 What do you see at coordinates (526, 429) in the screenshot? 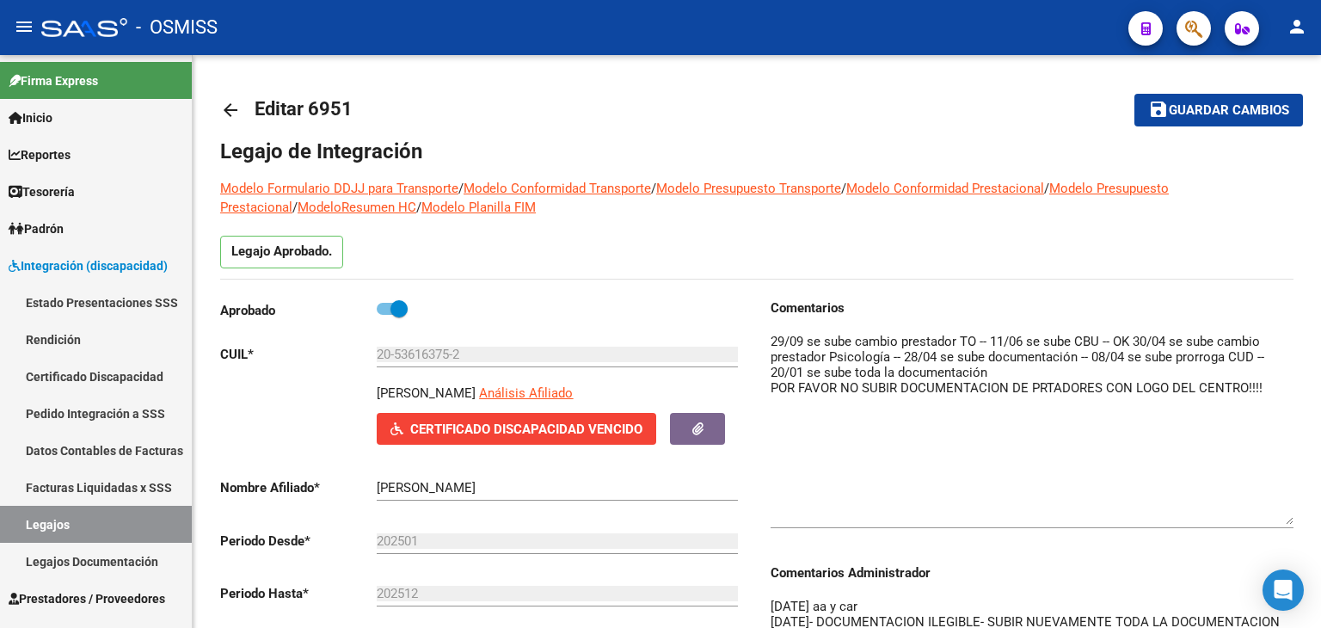
I see `span: Certificado Discapacidad Vencido` at bounding box center [526, 429].